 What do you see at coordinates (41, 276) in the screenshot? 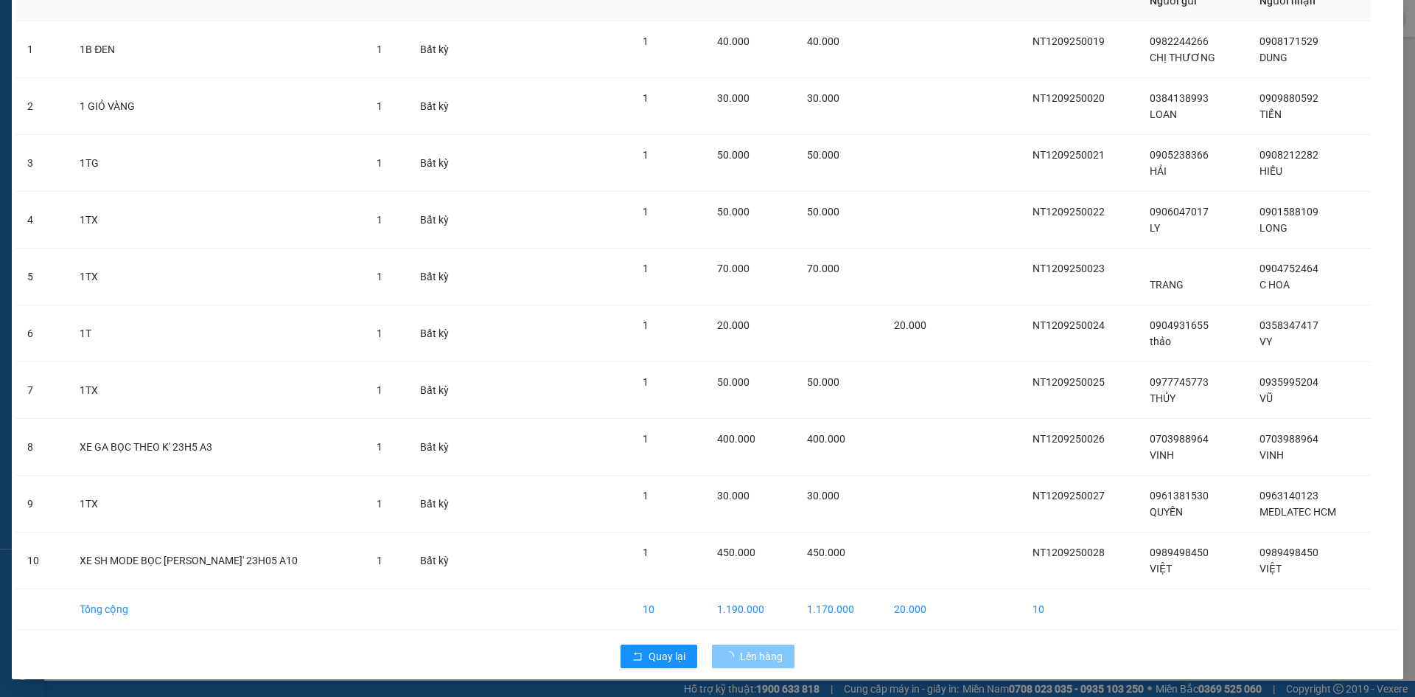
I see `td: 5` at bounding box center [41, 276].